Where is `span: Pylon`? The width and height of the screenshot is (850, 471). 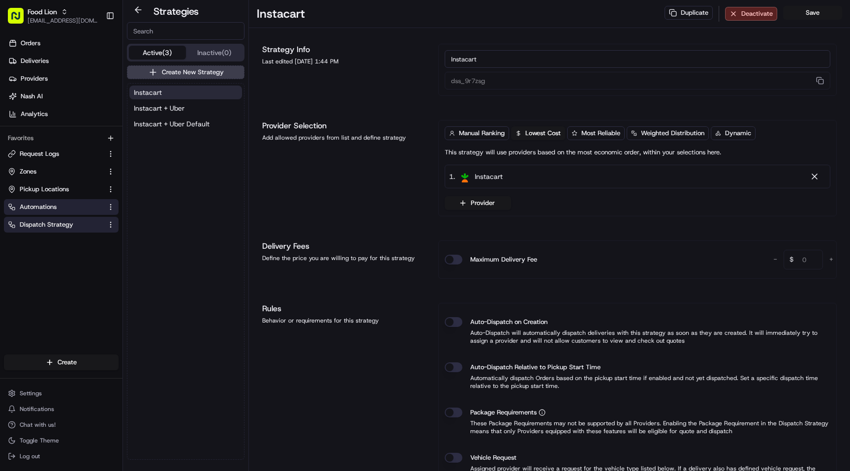 span: Pylon is located at coordinates (108, 170).